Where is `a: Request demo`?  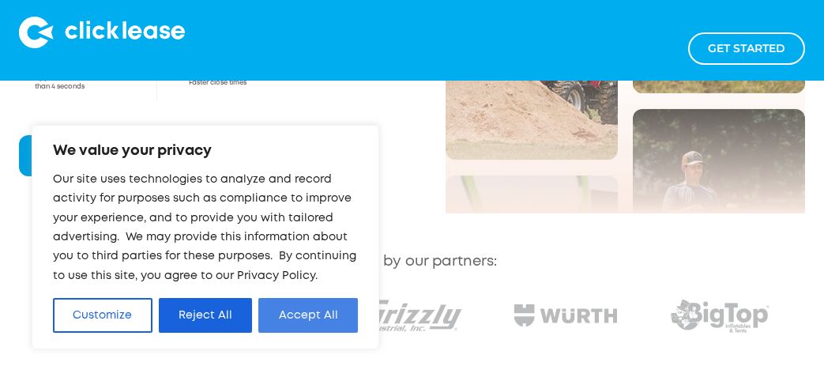
a: Request demo is located at coordinates (98, 156).